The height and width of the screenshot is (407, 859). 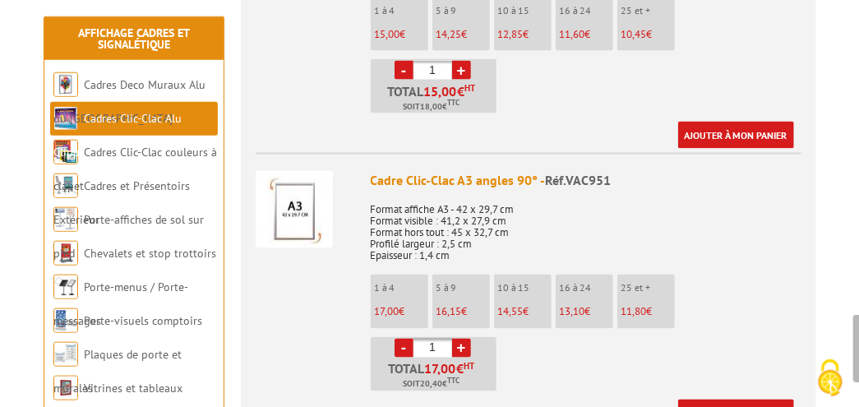 What do you see at coordinates (66, 85) in the screenshot?
I see `img: Cadres Deco Muraux Alu ou Bois` at bounding box center [66, 85].